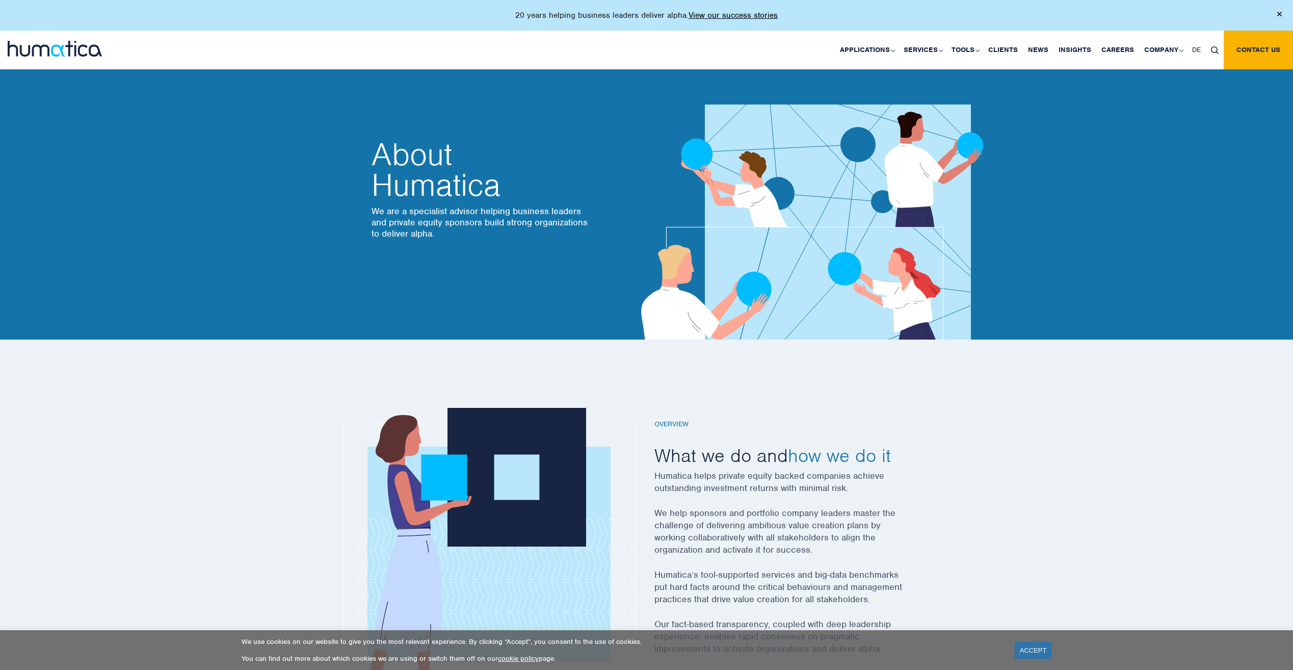  What do you see at coordinates (1197, 49) in the screenshot?
I see `span: DE` at bounding box center [1197, 49].